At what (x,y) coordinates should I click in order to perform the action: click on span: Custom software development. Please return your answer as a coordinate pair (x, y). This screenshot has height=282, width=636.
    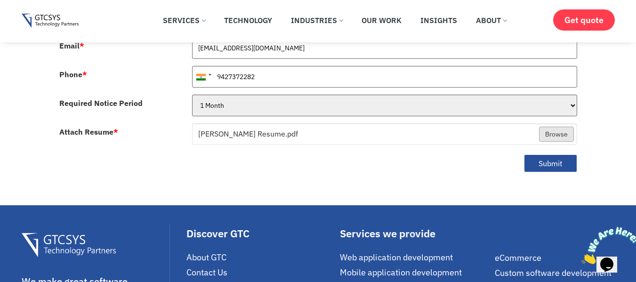
    Looking at the image, I should click on (553, 272).